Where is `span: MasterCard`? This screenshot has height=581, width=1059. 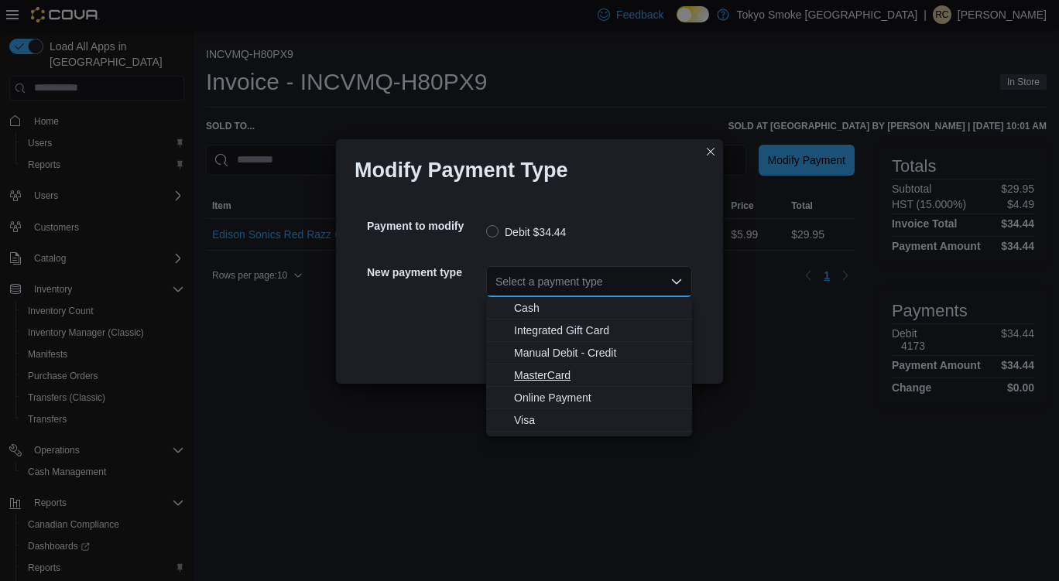
span: MasterCard is located at coordinates (598, 375).